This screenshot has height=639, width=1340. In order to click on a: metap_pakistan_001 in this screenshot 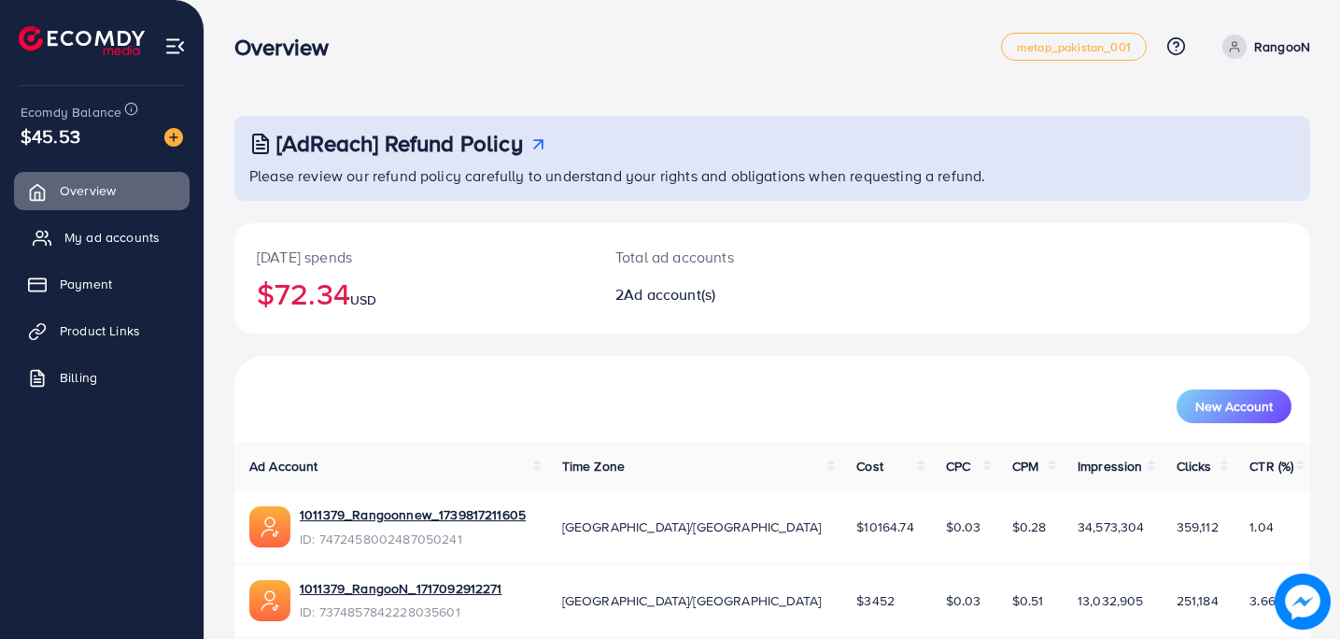, I will do `click(1074, 47)`.